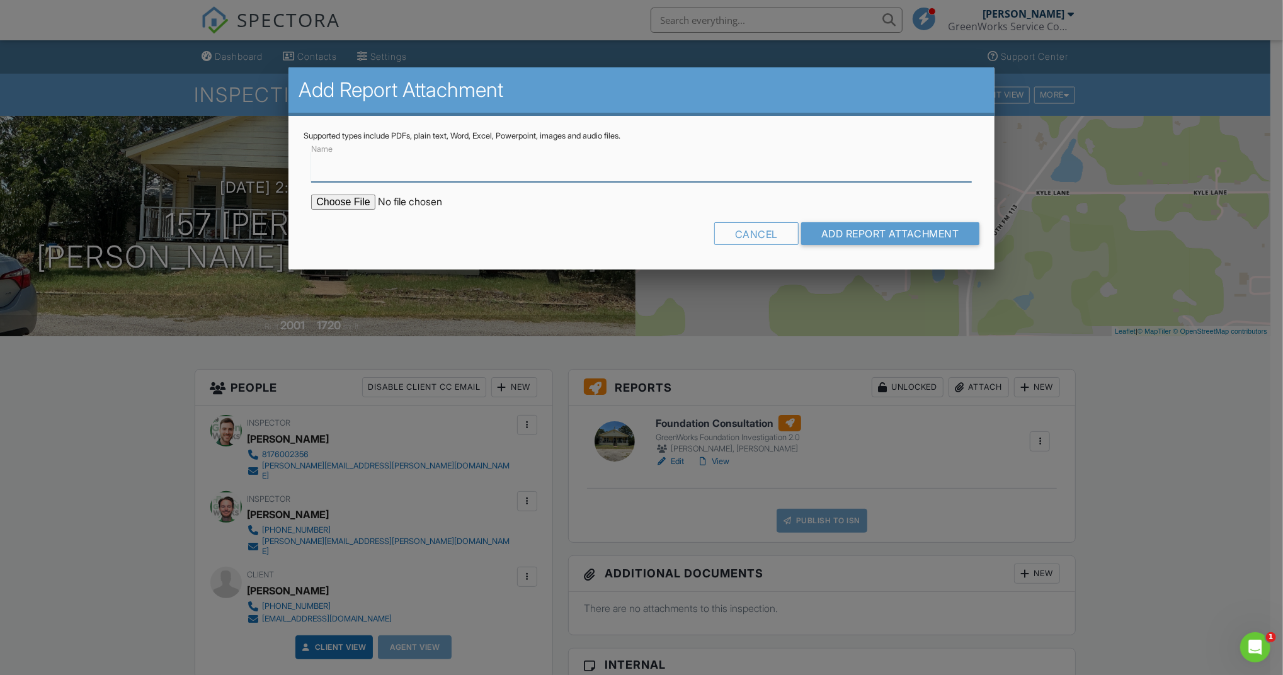 The image size is (1283, 675). Describe the element at coordinates (756, 234) in the screenshot. I see `div: Cancel` at that location.